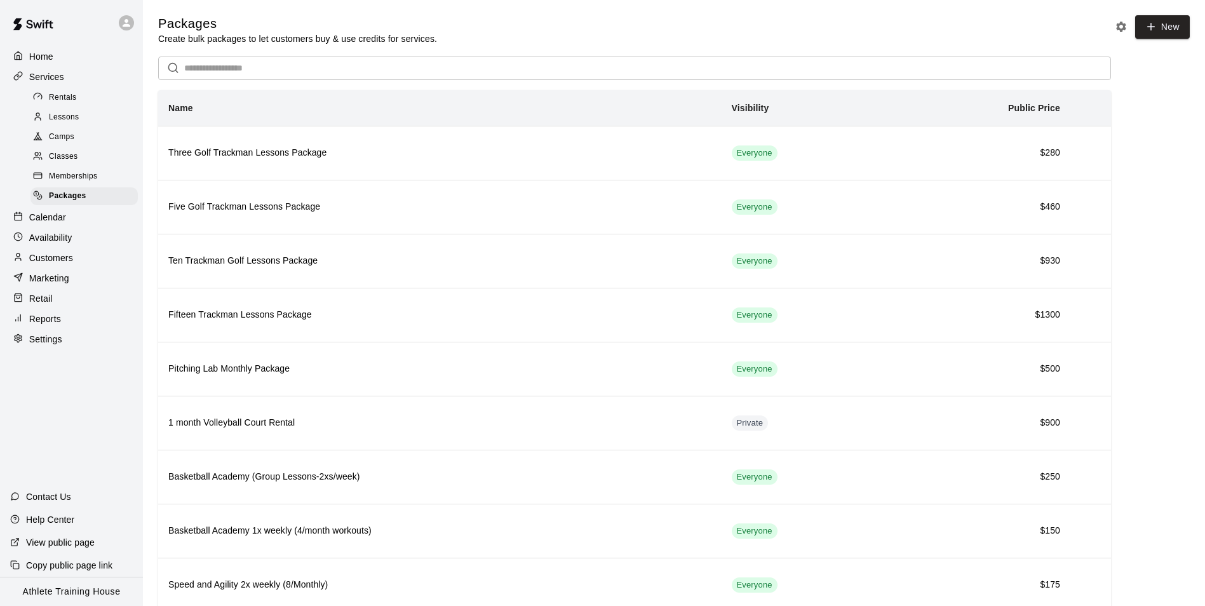 Image resolution: width=1205 pixels, height=606 pixels. Describe the element at coordinates (439, 477) in the screenshot. I see `h6: Basketball Academy (Group Lessons-2xs/week)` at that location.